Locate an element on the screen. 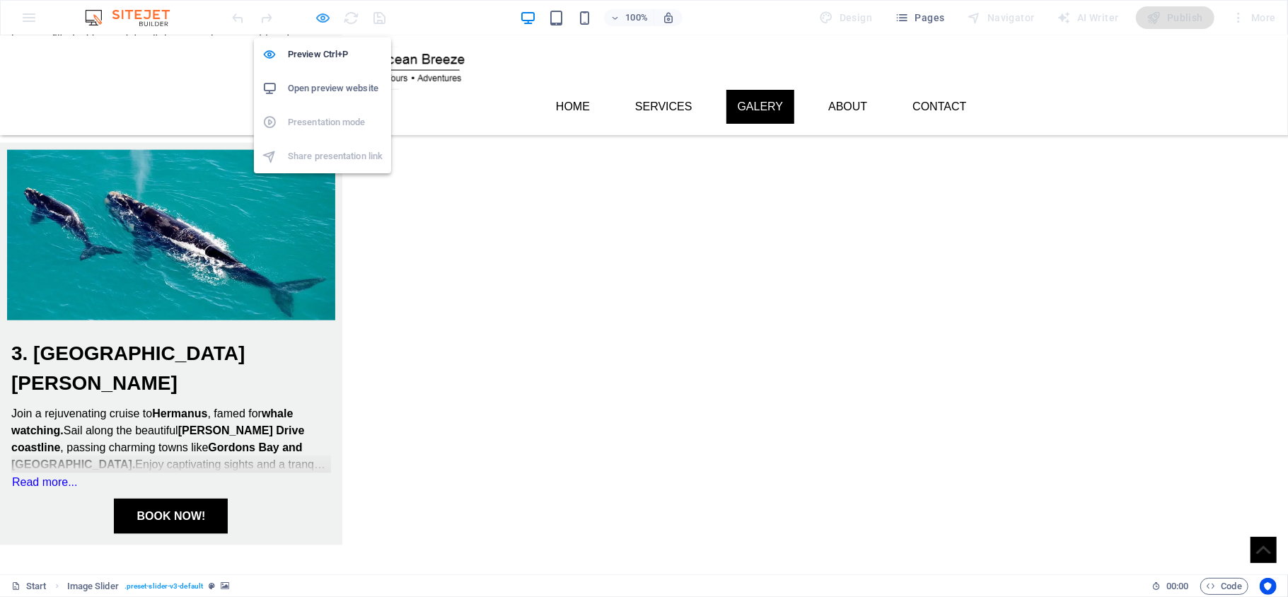  h6: 100% is located at coordinates (636, 18).